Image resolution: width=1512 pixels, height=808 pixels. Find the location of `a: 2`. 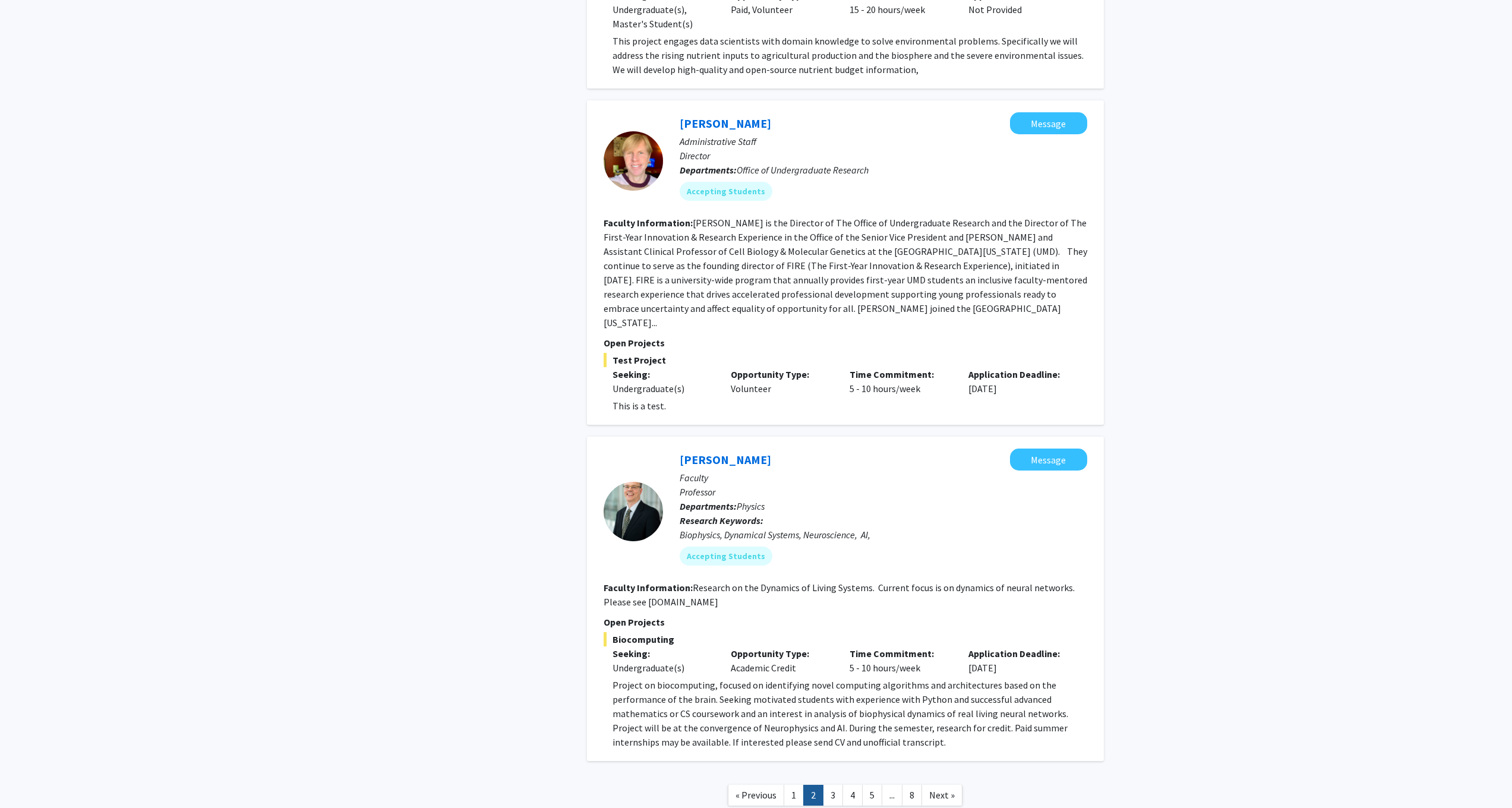

a: 2 is located at coordinates (814, 795).